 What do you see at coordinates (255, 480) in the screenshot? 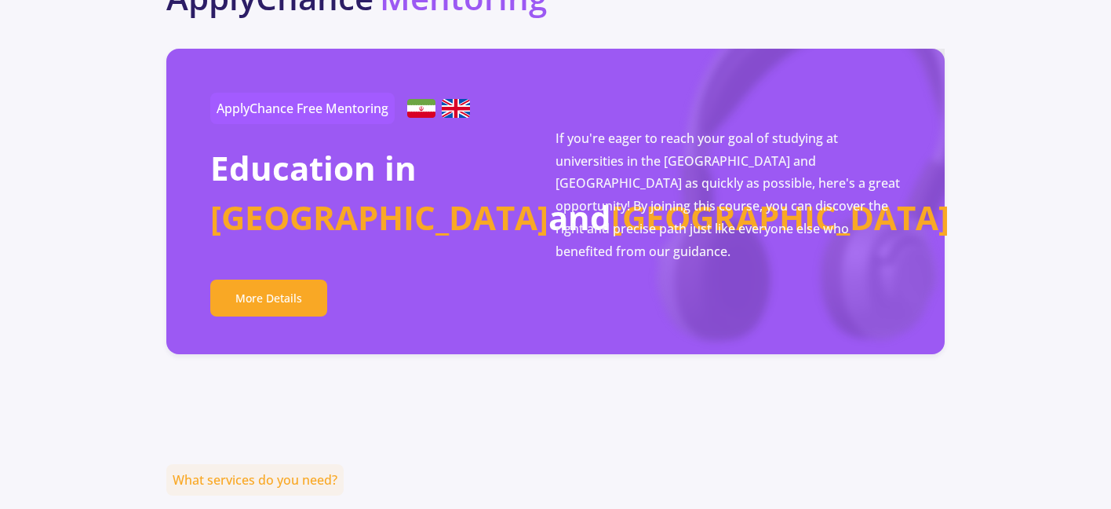
I see `span: What services do you need?` at bounding box center [255, 480].